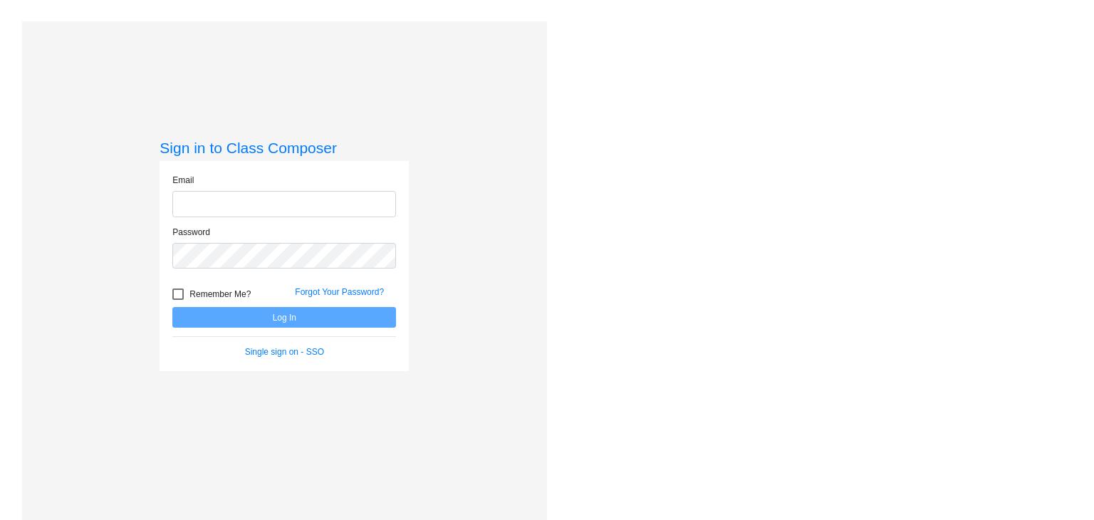 This screenshot has height=520, width=1094. What do you see at coordinates (284, 352) in the screenshot?
I see `a: Single sign on - SSO` at bounding box center [284, 352].